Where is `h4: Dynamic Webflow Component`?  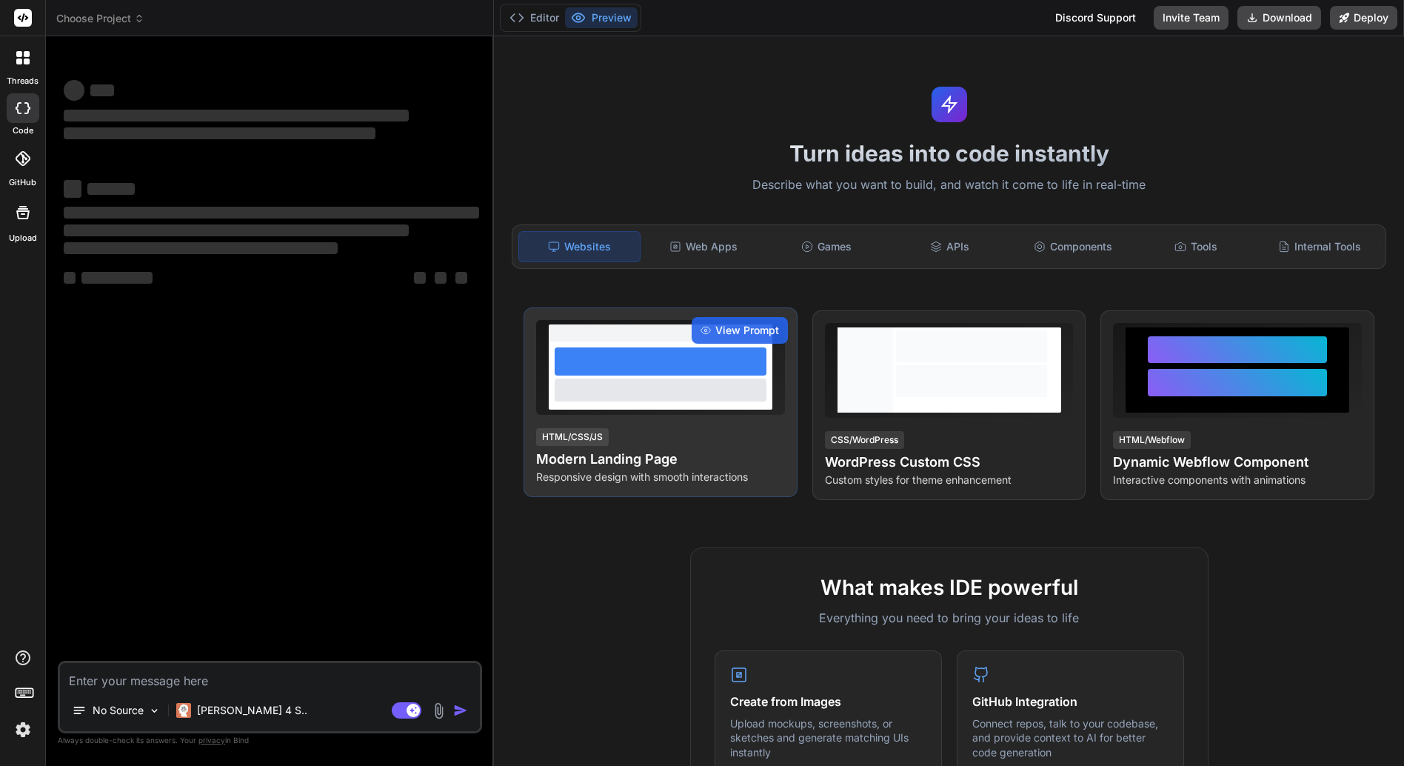
h4: Dynamic Webflow Component is located at coordinates (1238, 462).